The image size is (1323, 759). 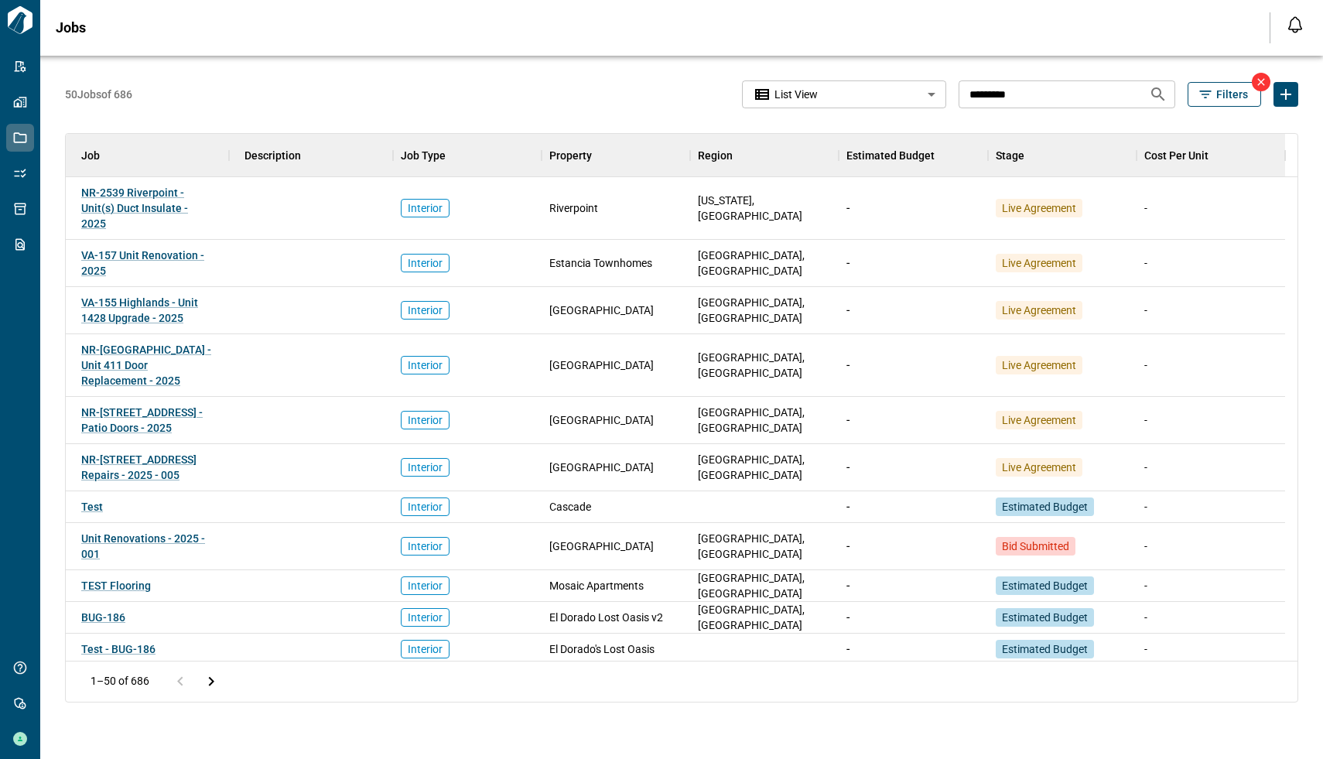 What do you see at coordinates (135, 208) in the screenshot?
I see `span: NR-2539 Riverpoint - Unit(s) Duct Insulate - 2025` at bounding box center [135, 208].